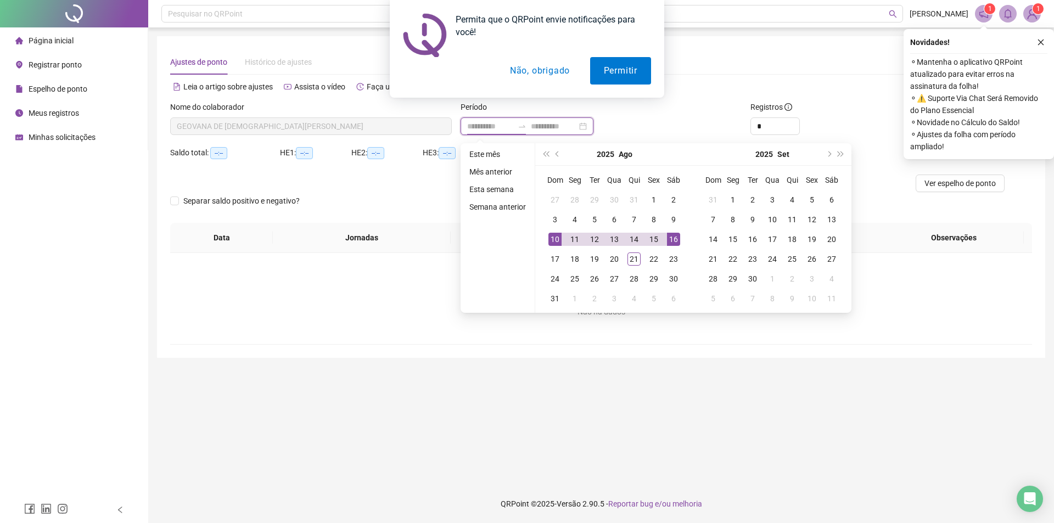 This screenshot has width=1054, height=523. What do you see at coordinates (54, 113) in the screenshot?
I see `span: Meus registros` at bounding box center [54, 113].